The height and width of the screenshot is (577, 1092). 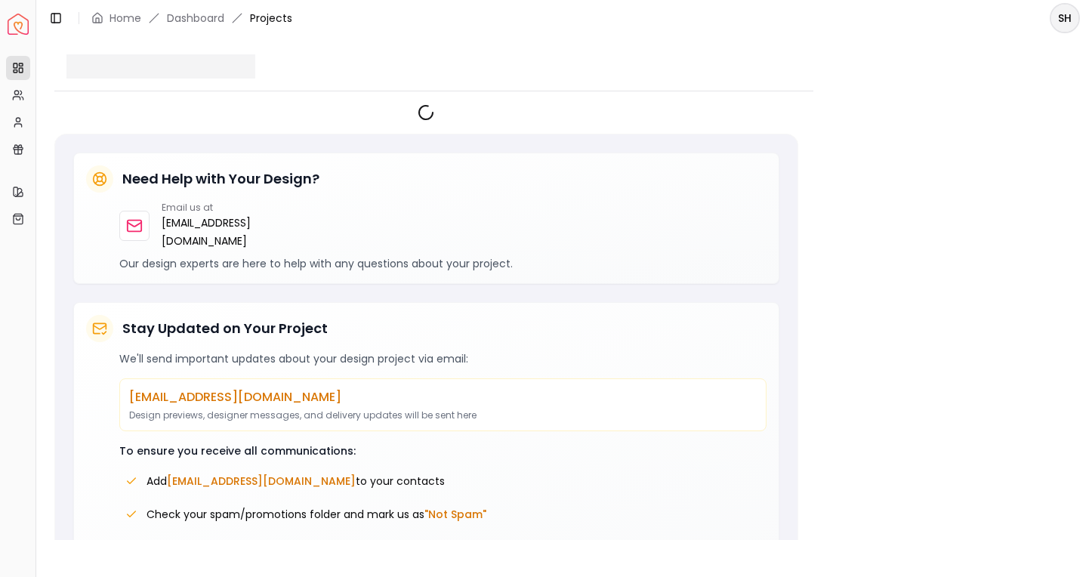 I want to click on span: Check your spam/promotions folder and mark us as, so click(x=317, y=514).